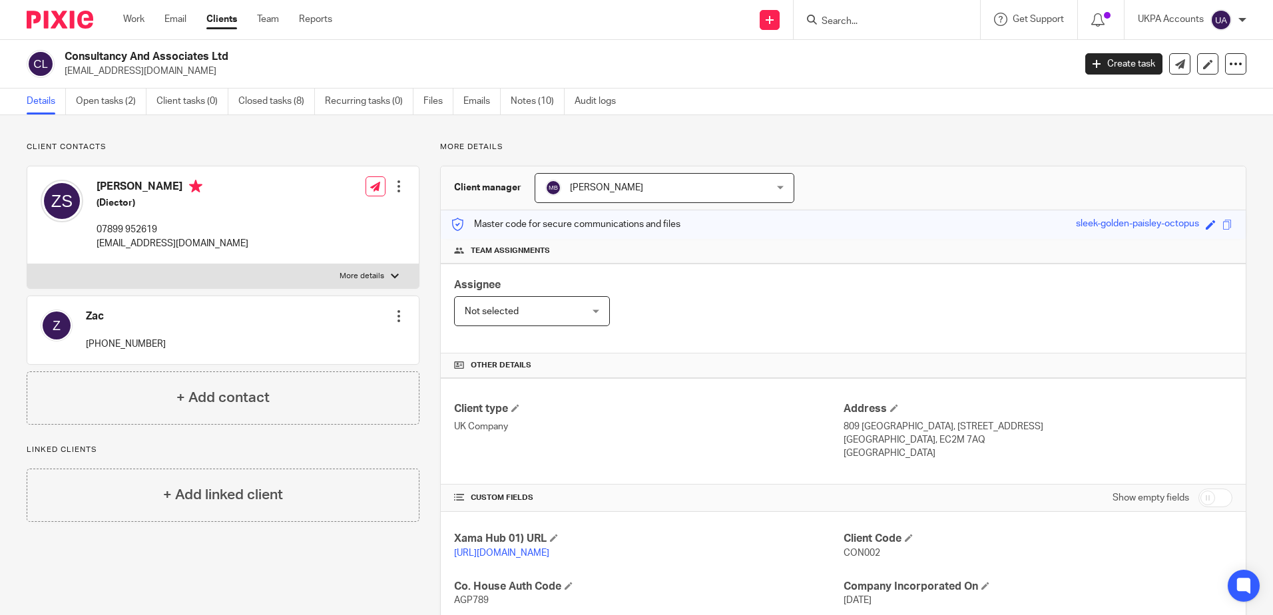 The height and width of the screenshot is (615, 1273). I want to click on img: Pixie, so click(60, 19).